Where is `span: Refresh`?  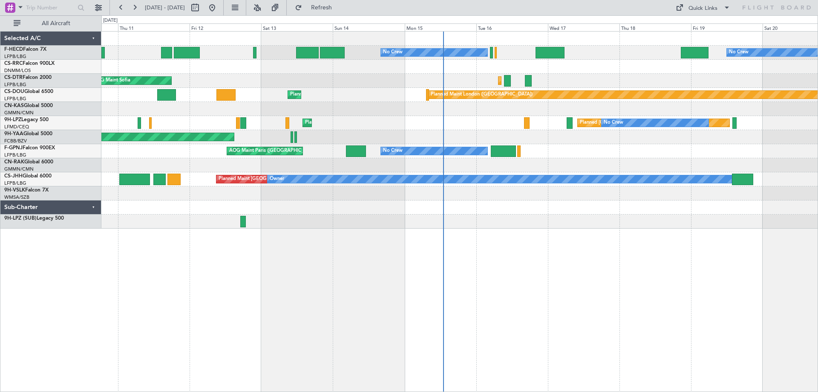
span: Refresh is located at coordinates (322, 8).